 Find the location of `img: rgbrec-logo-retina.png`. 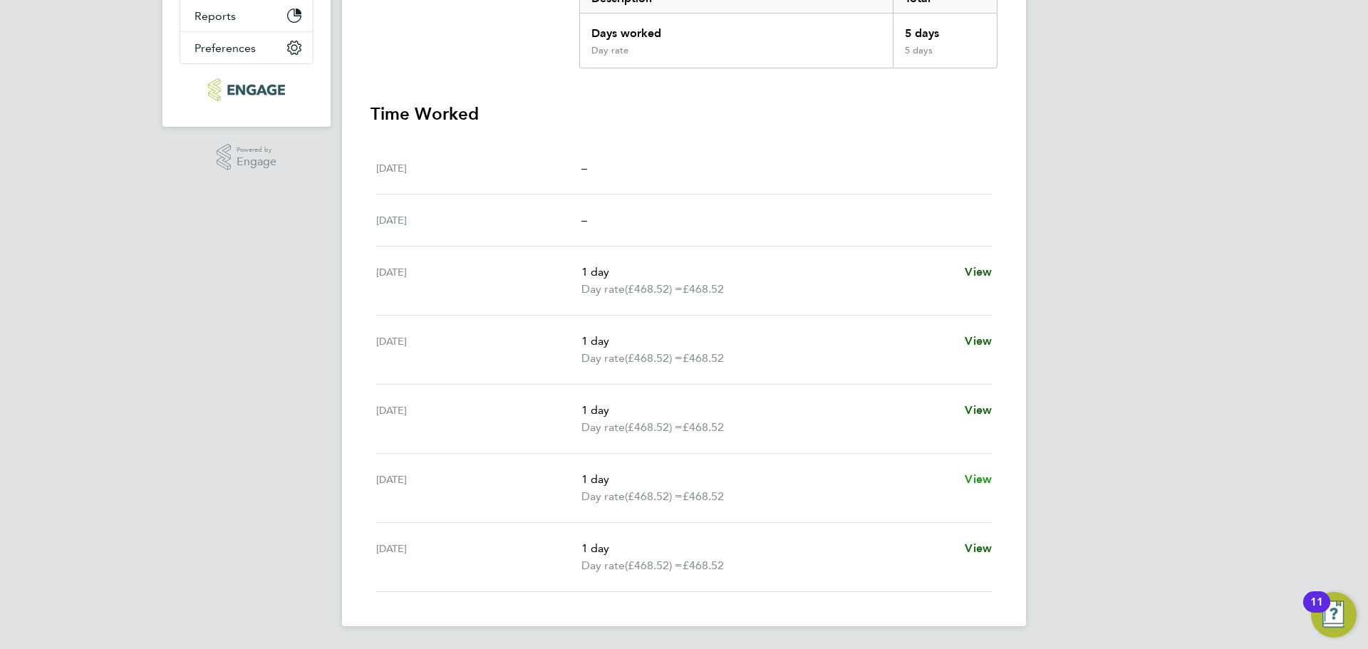

img: rgbrec-logo-retina.png is located at coordinates (246, 90).